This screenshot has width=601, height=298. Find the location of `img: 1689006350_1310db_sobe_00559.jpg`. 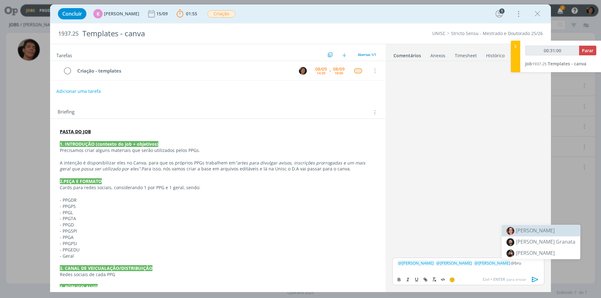

img: 1689006350_1310db_sobe_00559.jpg is located at coordinates (510, 254).